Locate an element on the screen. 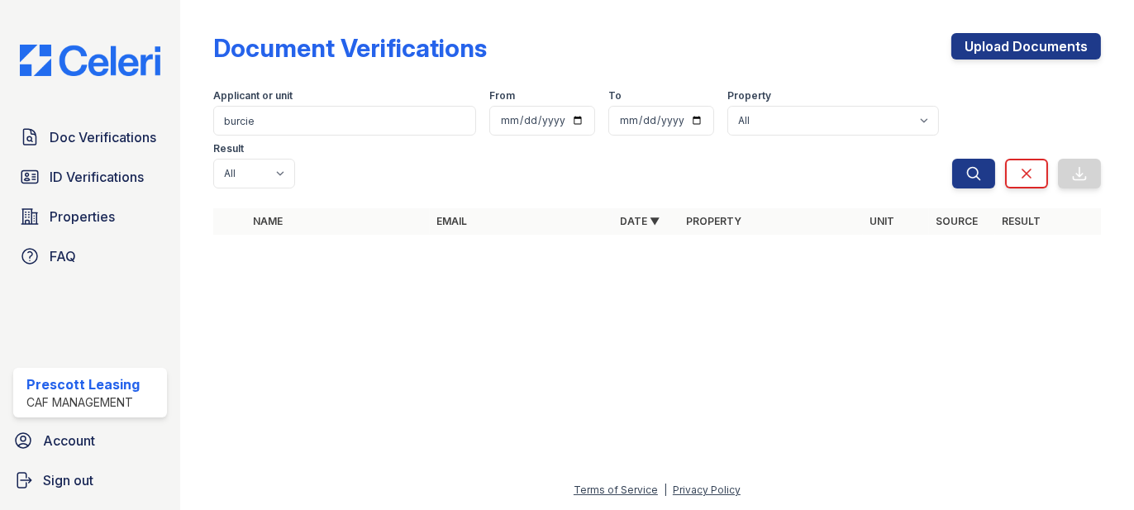  a: Upload Documents is located at coordinates (1025, 46).